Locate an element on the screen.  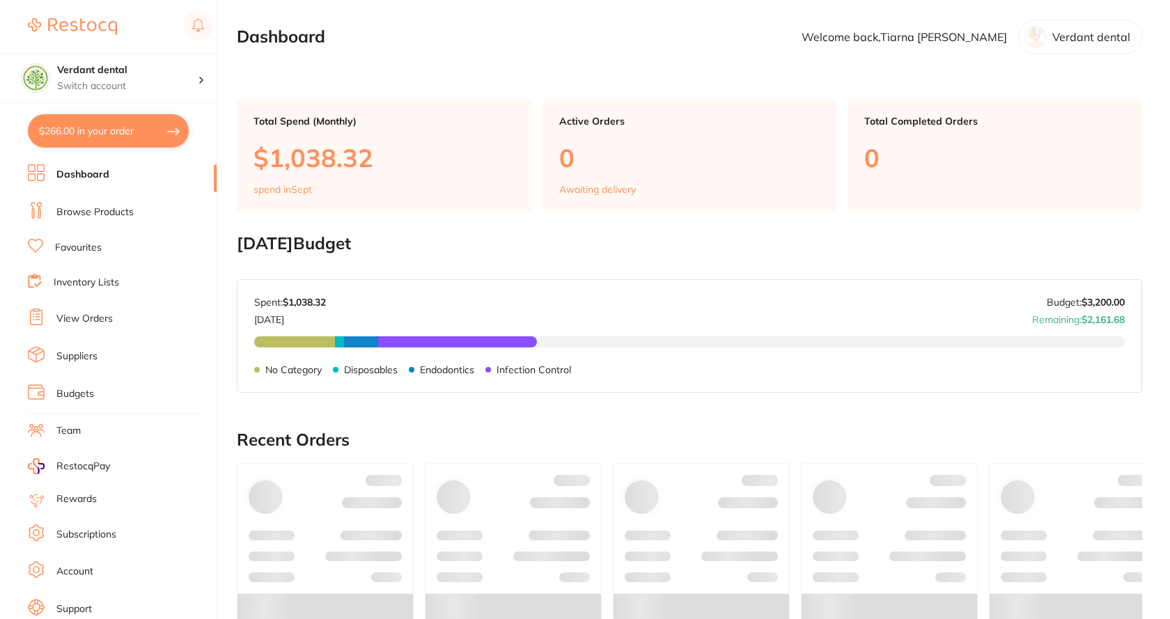
h2: Recent Orders is located at coordinates (690, 440).